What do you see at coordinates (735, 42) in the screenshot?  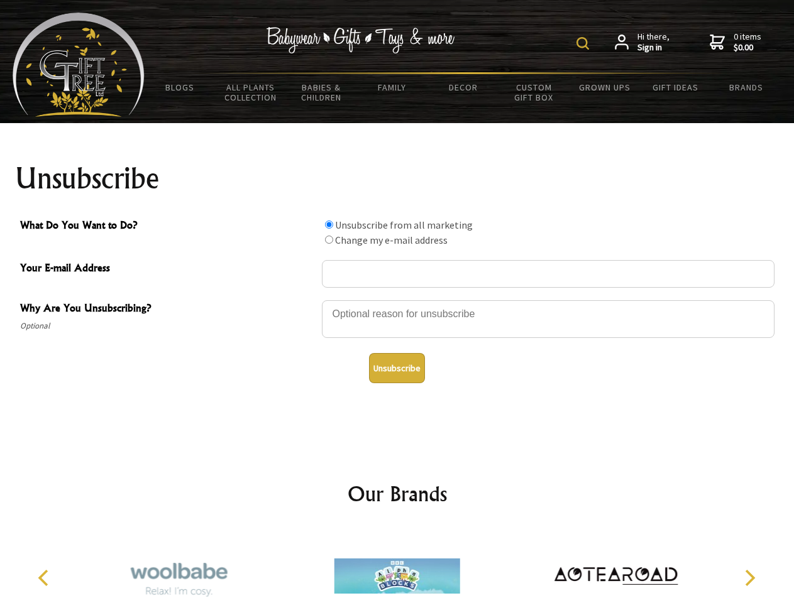 I see `a: 0 items$0.00` at bounding box center [735, 42].